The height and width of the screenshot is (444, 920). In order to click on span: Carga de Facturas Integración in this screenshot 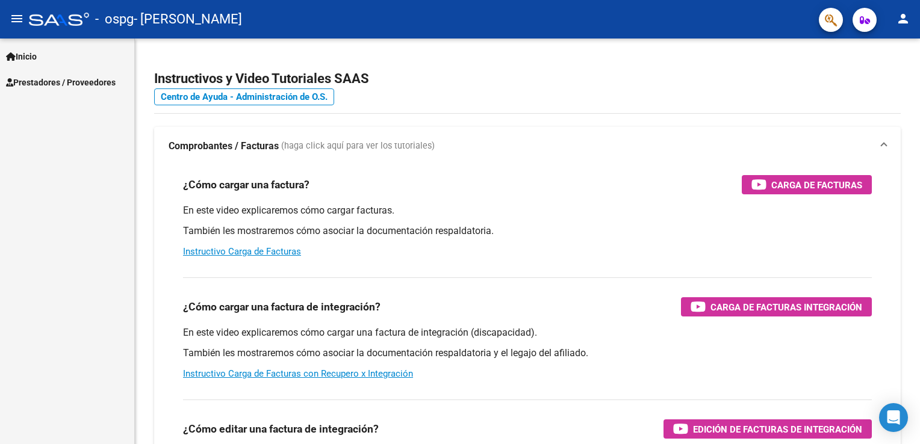, I will do `click(786, 307)`.